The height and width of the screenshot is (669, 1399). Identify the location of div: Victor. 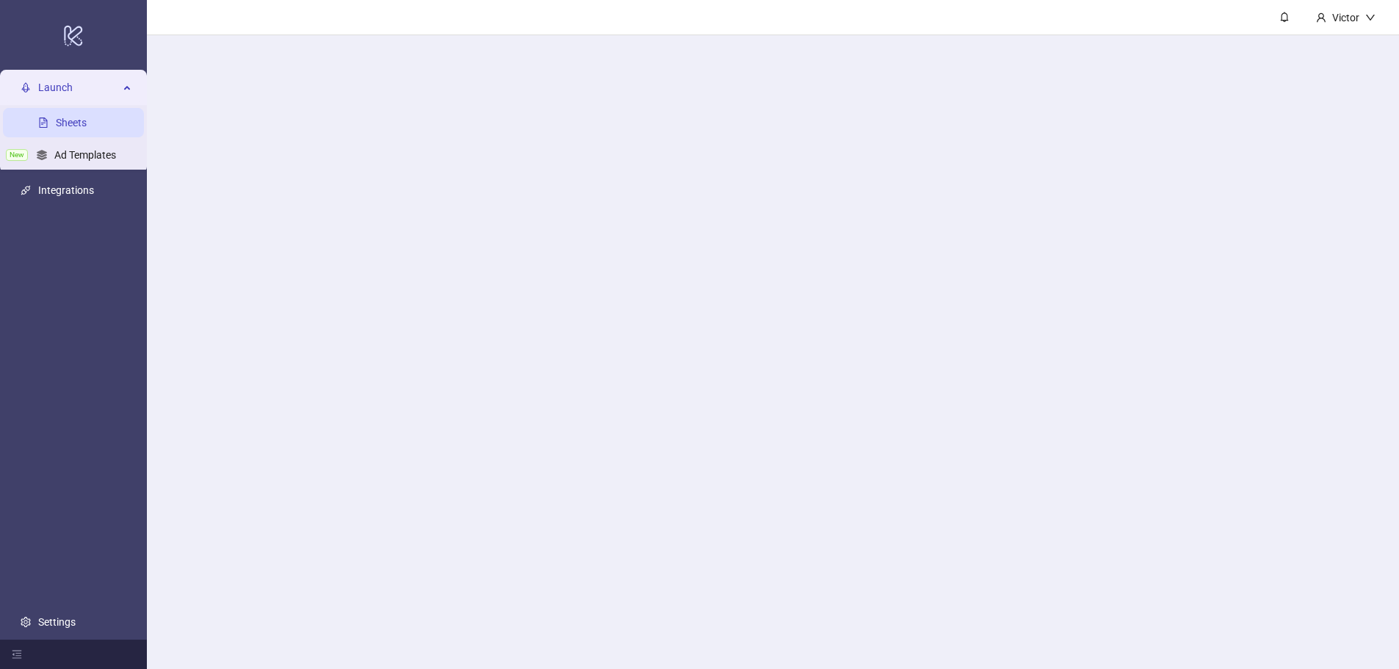
(1345, 18).